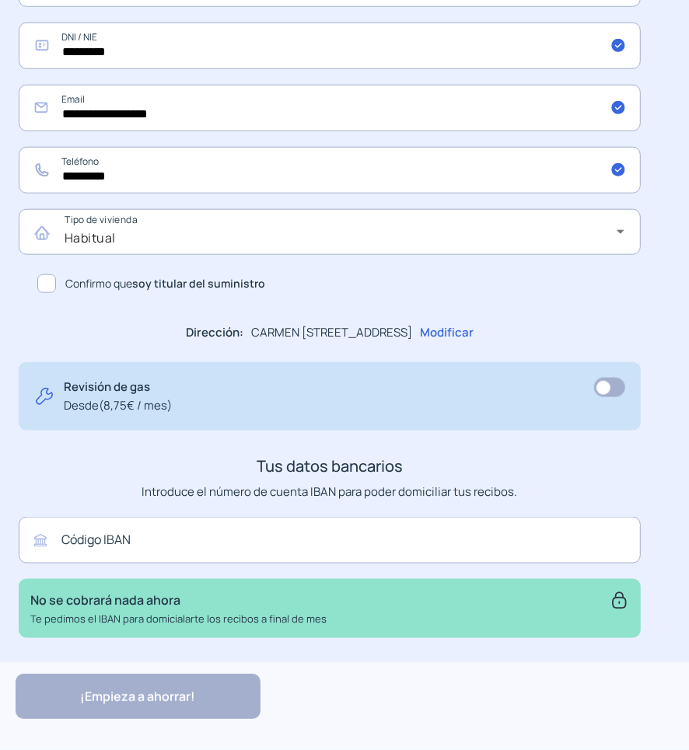 Image resolution: width=689 pixels, height=750 pixels. Describe the element at coordinates (330, 492) in the screenshot. I see `p: Introduce el número de cuenta IBAN para poder domiciliar tus recibos.` at that location.